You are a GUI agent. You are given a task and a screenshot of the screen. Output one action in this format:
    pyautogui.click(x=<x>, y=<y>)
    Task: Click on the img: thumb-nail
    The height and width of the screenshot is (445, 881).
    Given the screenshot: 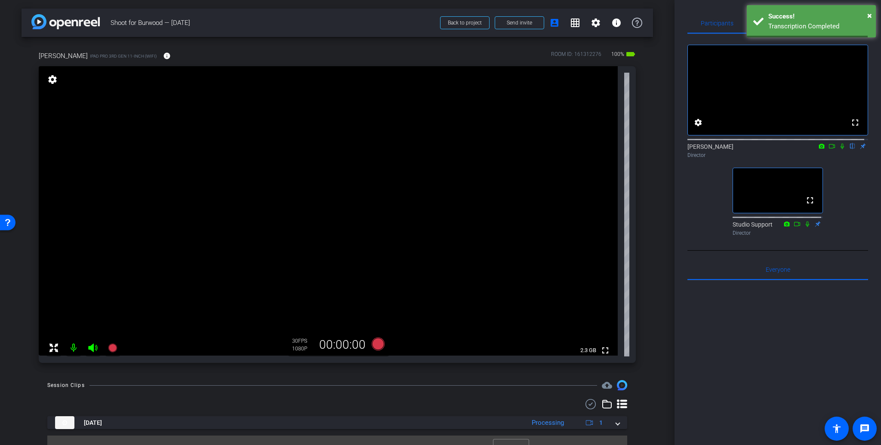 What is the action you would take?
    pyautogui.click(x=65, y=423)
    